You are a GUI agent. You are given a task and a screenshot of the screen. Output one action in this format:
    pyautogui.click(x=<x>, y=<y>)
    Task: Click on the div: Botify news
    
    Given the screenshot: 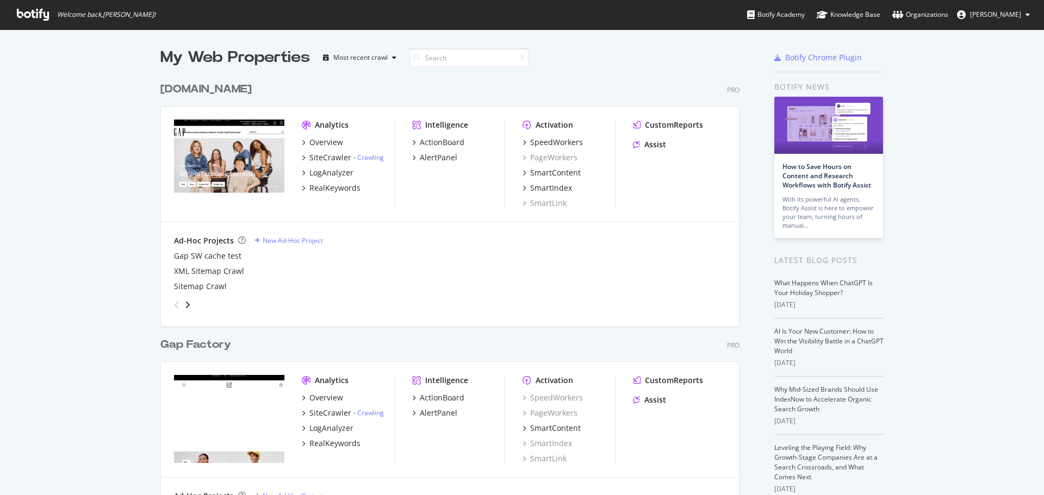 What is the action you would take?
    pyautogui.click(x=829, y=87)
    